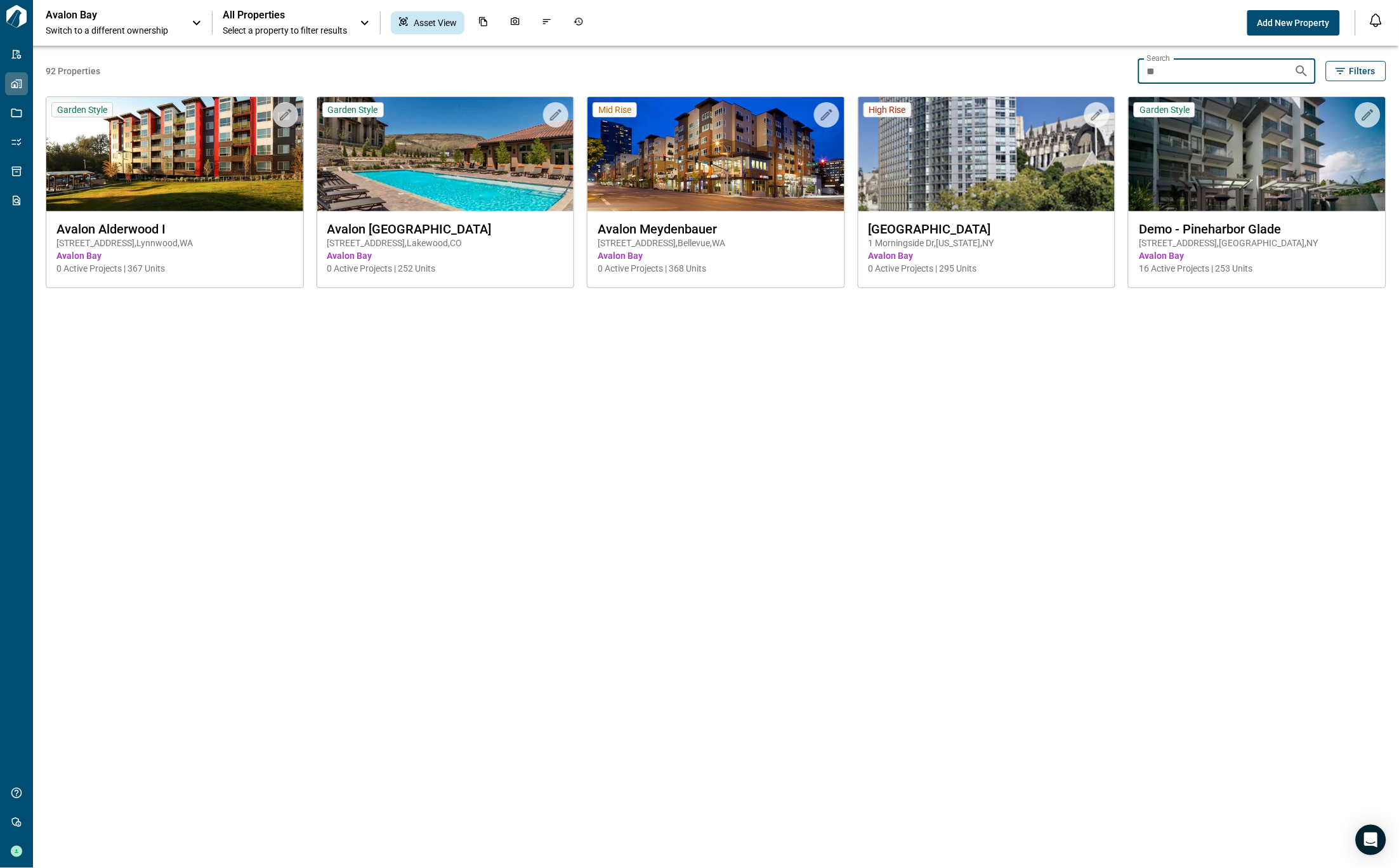  What do you see at coordinates (103, 15) in the screenshot?
I see `p: Avalon Bay` at bounding box center [103, 15].